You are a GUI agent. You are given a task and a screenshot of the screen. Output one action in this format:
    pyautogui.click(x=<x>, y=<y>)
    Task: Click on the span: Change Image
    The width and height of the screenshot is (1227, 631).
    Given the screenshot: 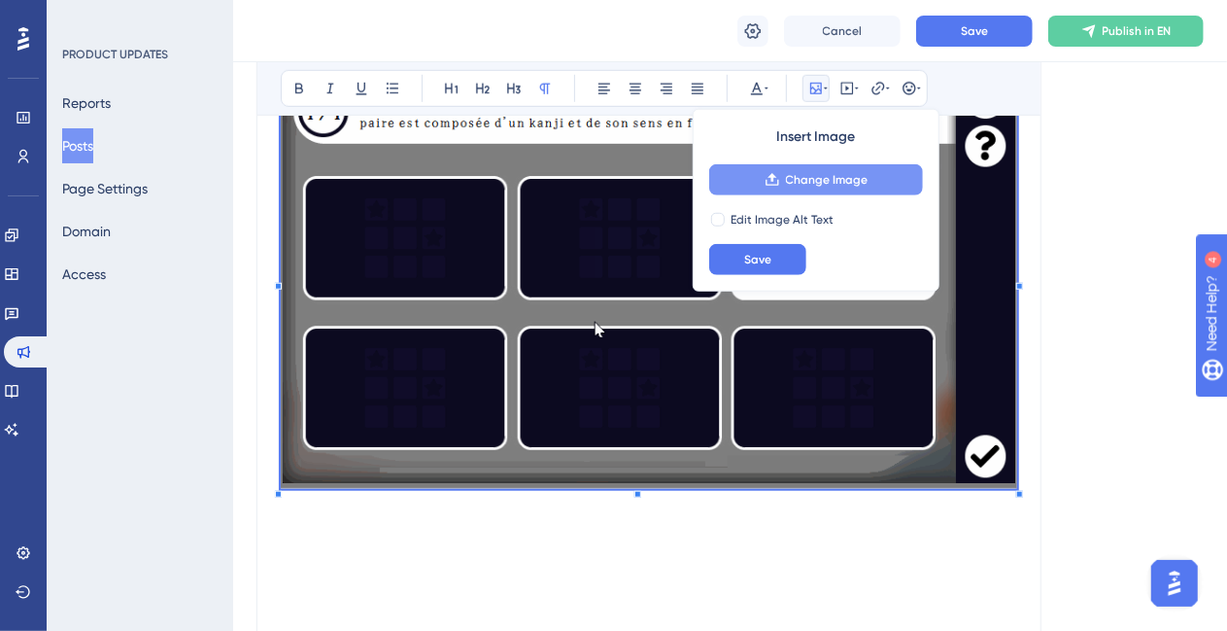 What is the action you would take?
    pyautogui.click(x=827, y=180)
    